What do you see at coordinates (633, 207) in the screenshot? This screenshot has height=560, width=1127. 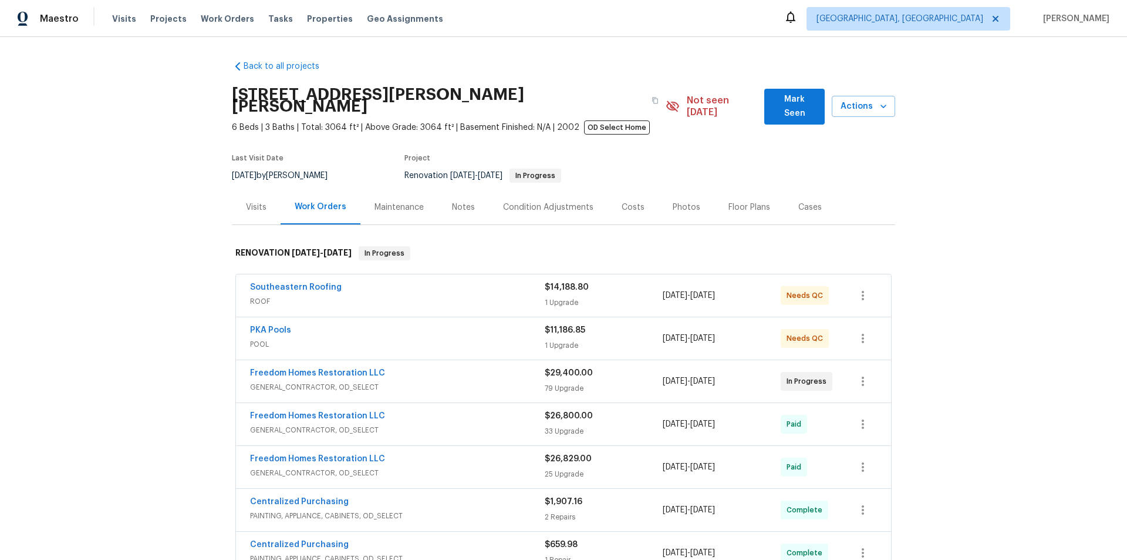 I see `div: Costs` at bounding box center [633, 207].